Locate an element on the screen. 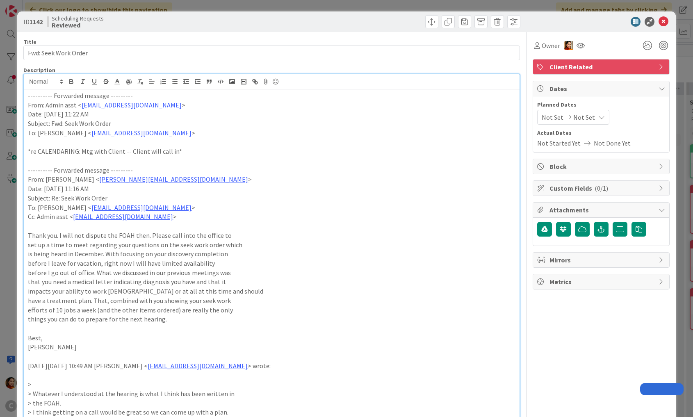  span: Metrics is located at coordinates (602, 282).